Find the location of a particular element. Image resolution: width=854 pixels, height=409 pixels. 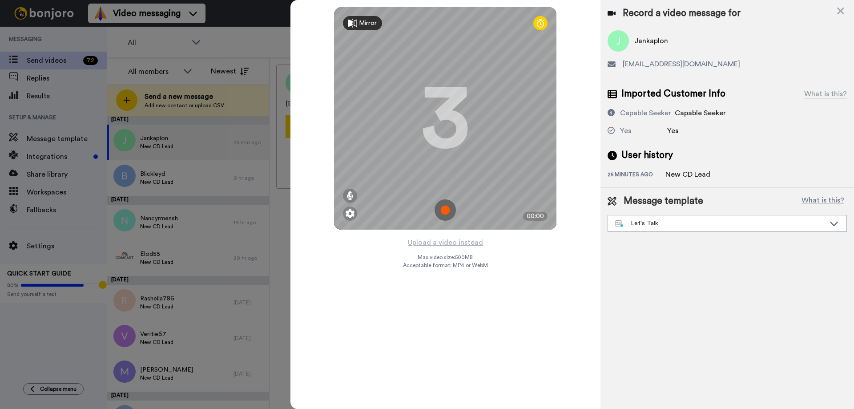

button: What is this? is located at coordinates (822, 201).